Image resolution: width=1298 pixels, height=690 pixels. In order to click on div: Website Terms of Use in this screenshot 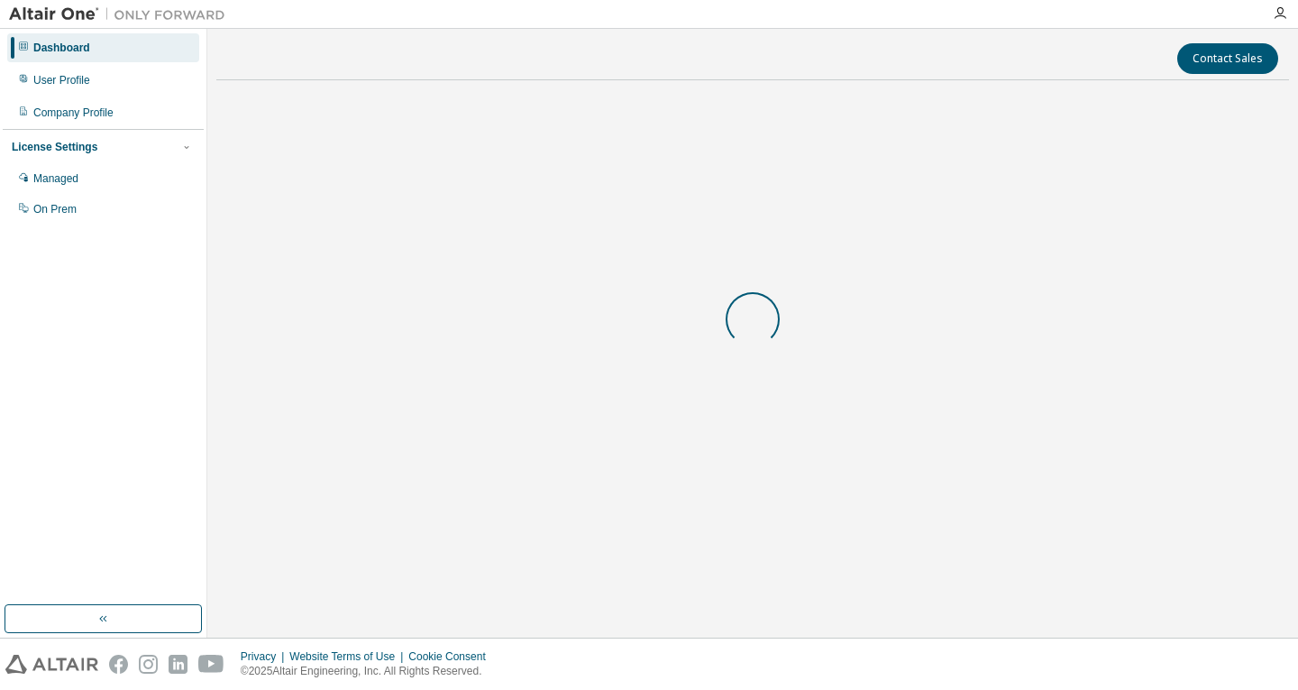, I will do `click(349, 656)`.